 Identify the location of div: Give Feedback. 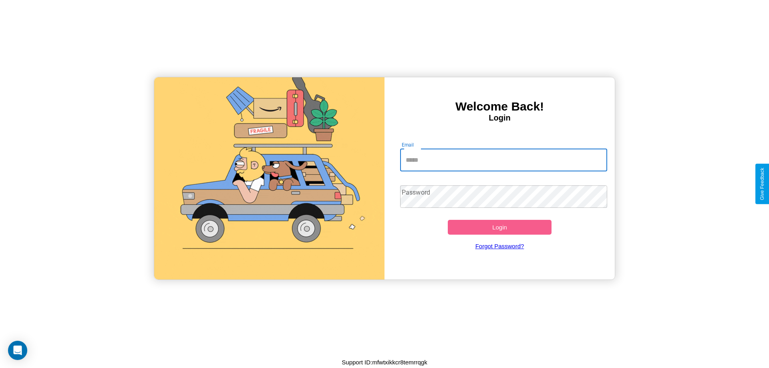
(762, 184).